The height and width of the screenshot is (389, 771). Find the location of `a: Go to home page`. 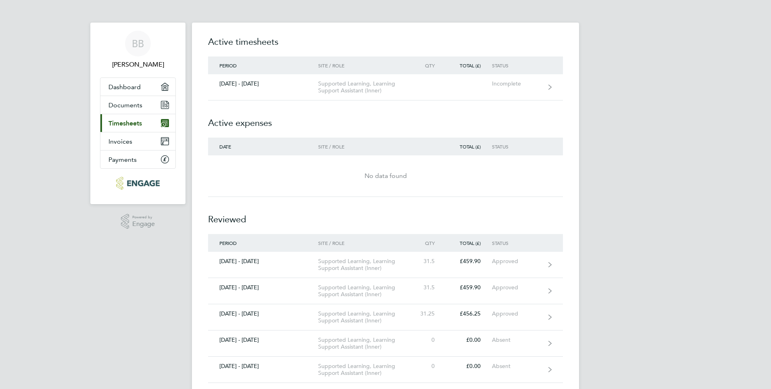

a: Go to home page is located at coordinates (138, 183).